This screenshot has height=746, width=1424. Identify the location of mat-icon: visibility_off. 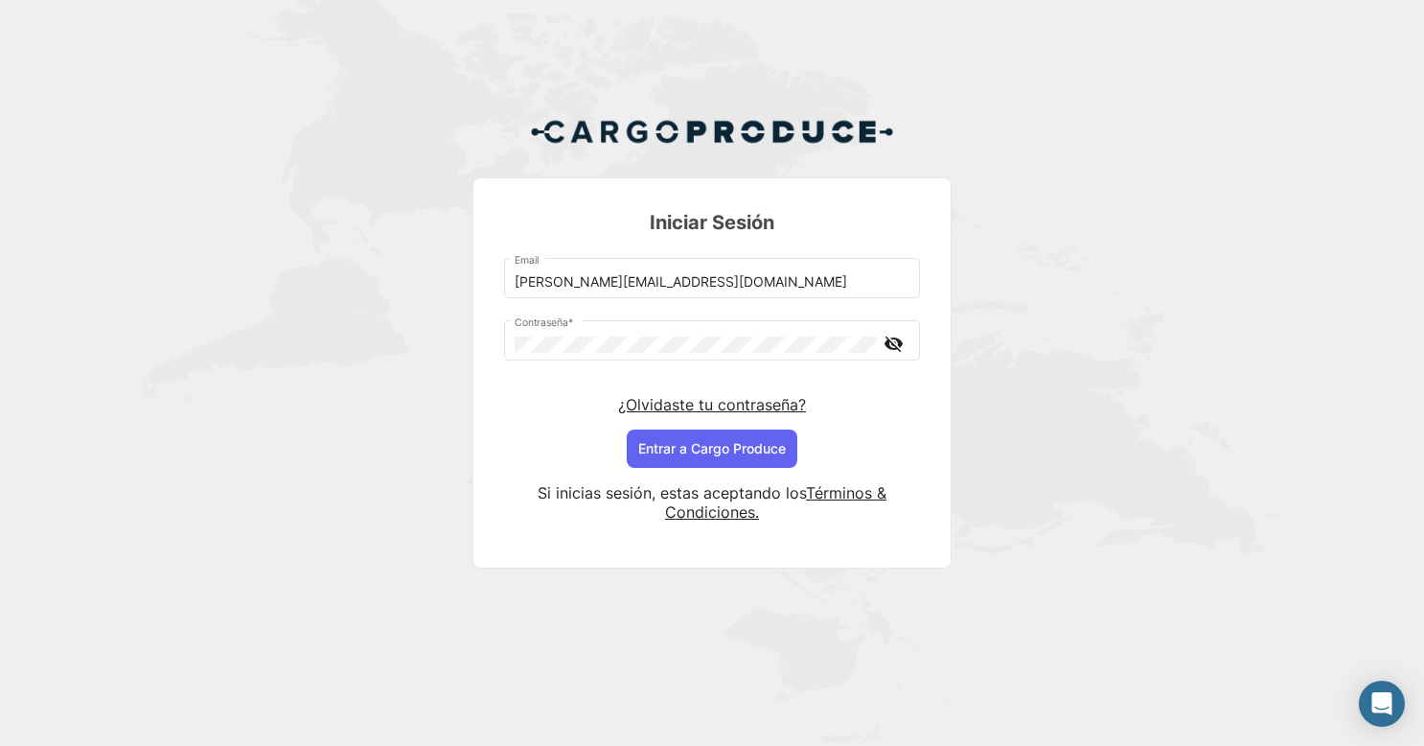
(893, 343).